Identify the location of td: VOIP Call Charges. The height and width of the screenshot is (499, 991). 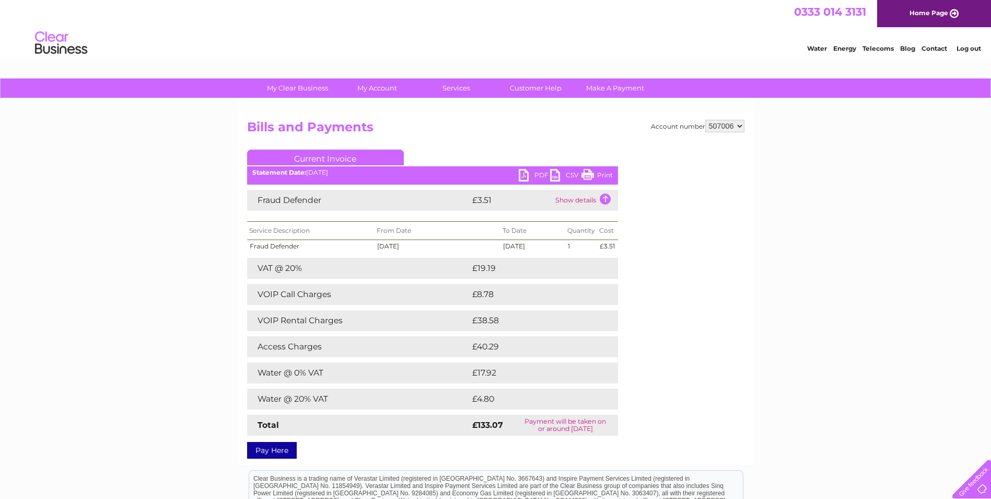
(358, 294).